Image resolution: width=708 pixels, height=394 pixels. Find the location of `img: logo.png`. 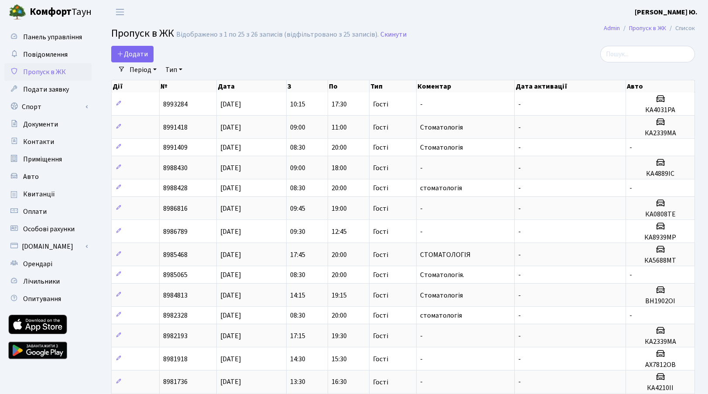

img: logo.png is located at coordinates (17, 12).